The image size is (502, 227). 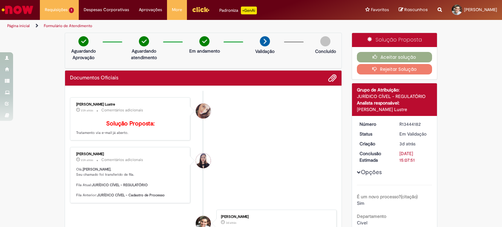 I want to click on p: Olá, , Seu chamado foi transferido de fila. Fila Atual: Fila Anterior:, so click(x=130, y=183).